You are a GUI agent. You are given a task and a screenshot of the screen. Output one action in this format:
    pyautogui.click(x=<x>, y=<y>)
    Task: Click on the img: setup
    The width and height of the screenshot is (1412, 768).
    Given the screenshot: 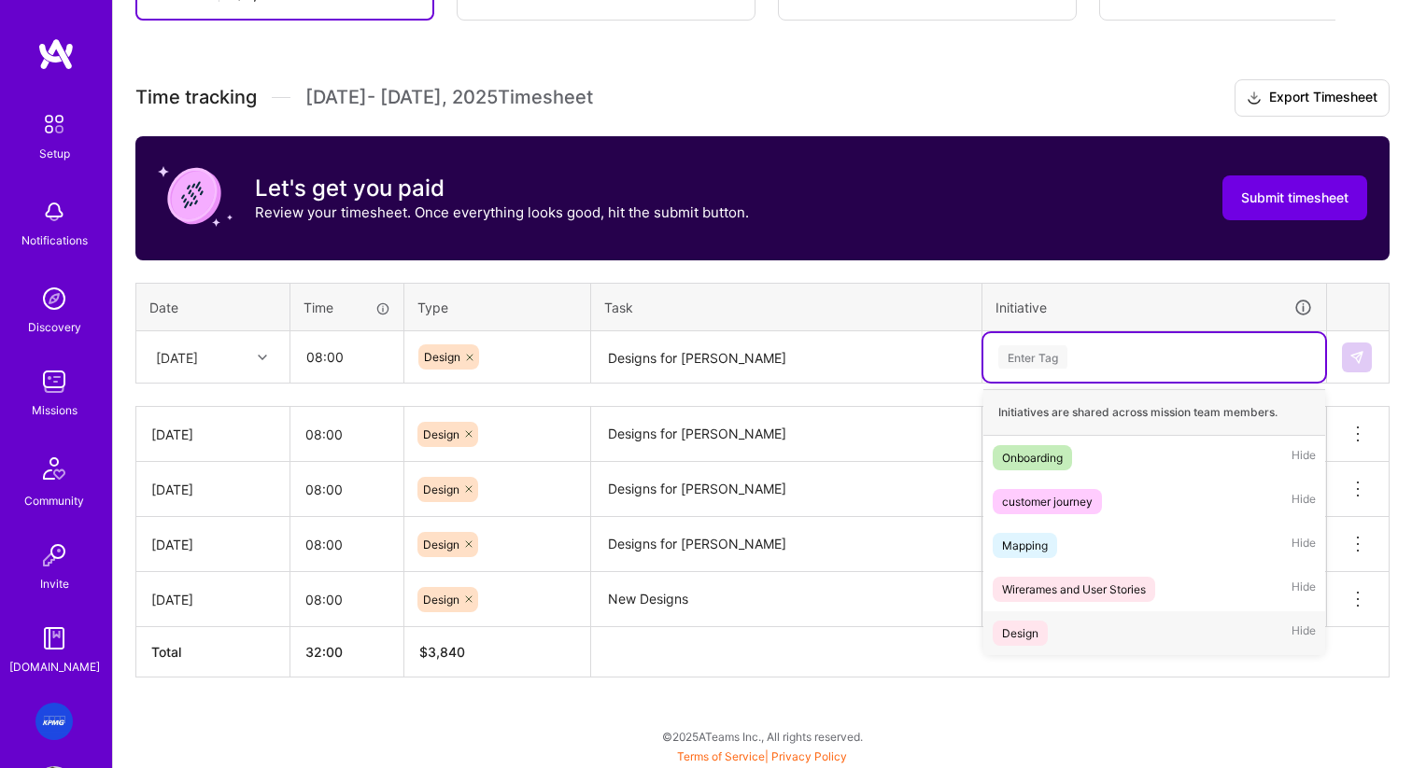 What is the action you would take?
    pyautogui.click(x=54, y=124)
    